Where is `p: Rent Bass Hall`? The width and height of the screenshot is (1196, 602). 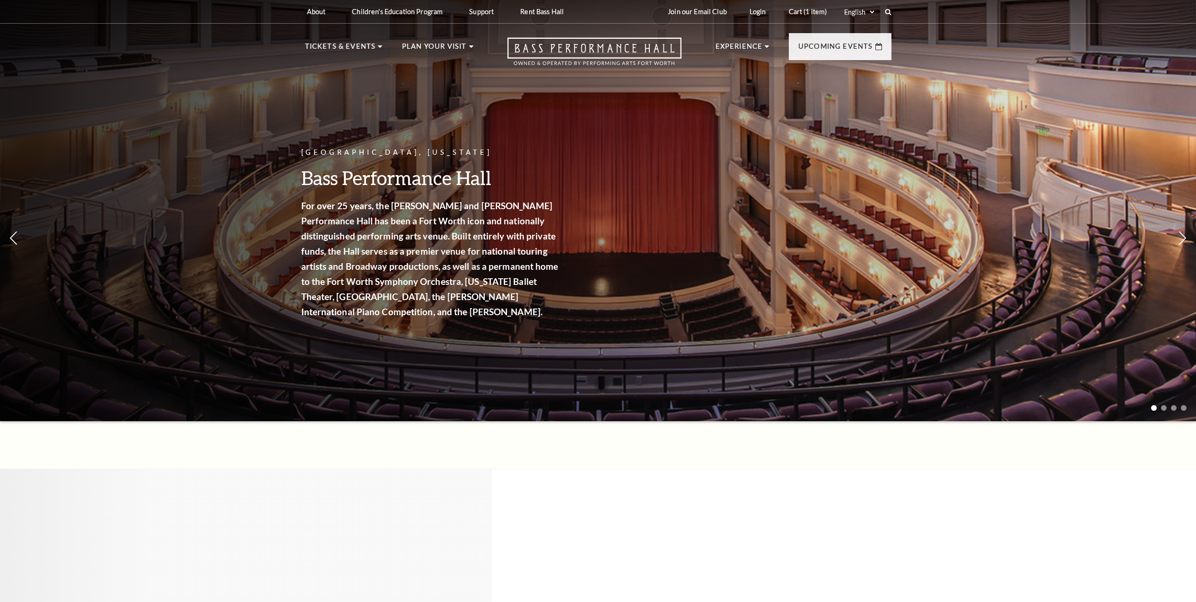 p: Rent Bass Hall is located at coordinates (542, 11).